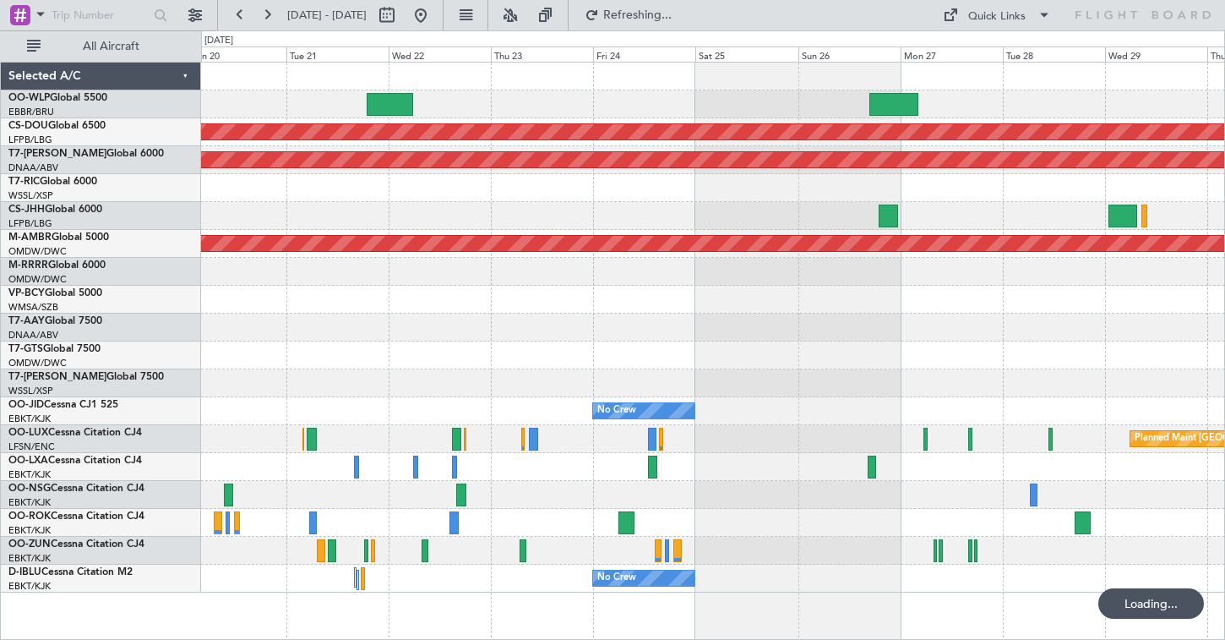 This screenshot has width=1225, height=640. I want to click on span: M-AMBR, so click(30, 237).